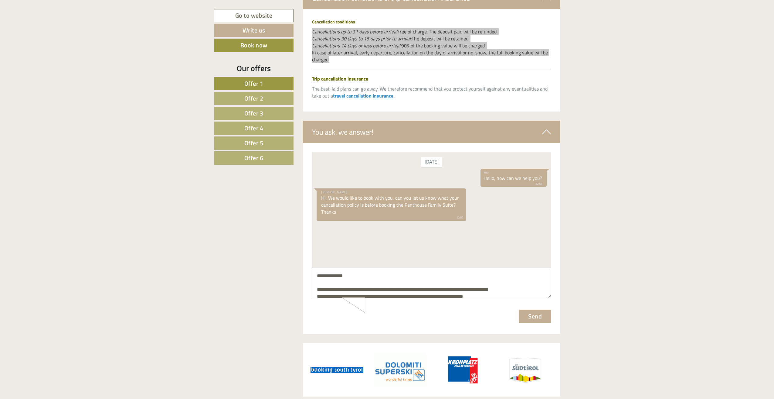  Describe the element at coordinates (430, 45) in the screenshot. I see `span: free of charge. The deposit paid will be refunded. The deposit will be retained. 90% of the booki...` at that location.